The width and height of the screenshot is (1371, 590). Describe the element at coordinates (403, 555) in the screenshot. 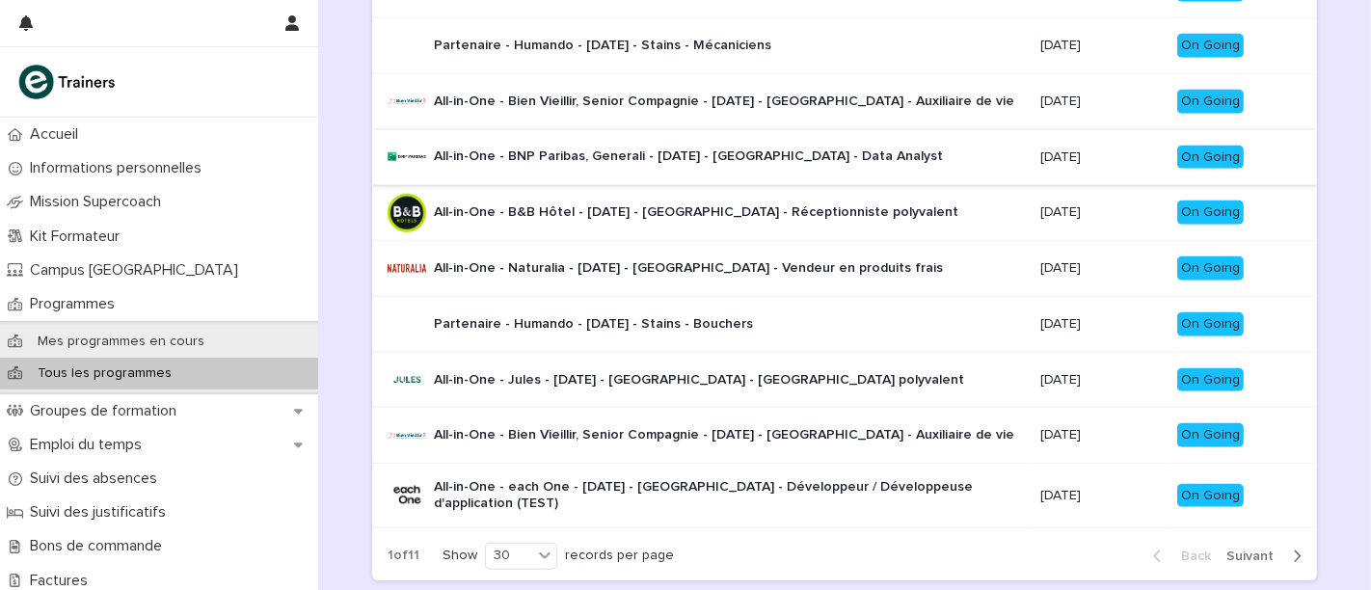

I see `p: 1 of 11` at that location.